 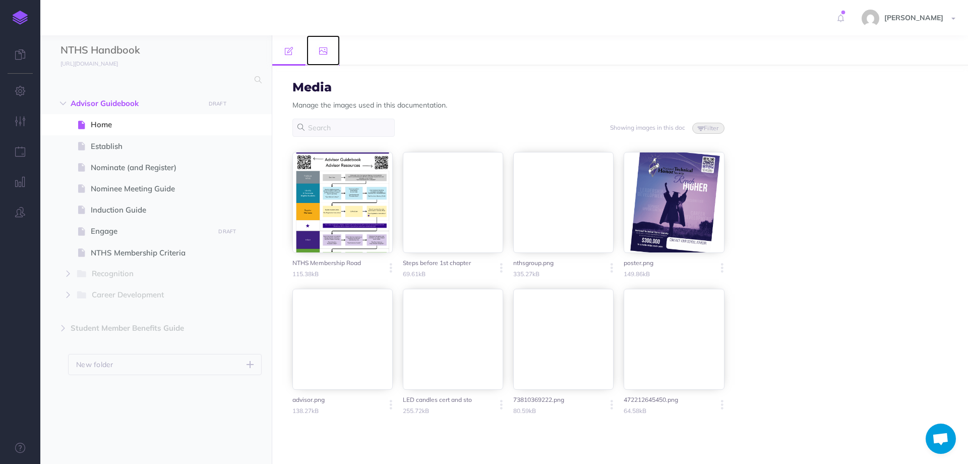 What do you see at coordinates (135, 103) in the screenshot?
I see `span: Advisor Guidebook` at bounding box center [135, 103].